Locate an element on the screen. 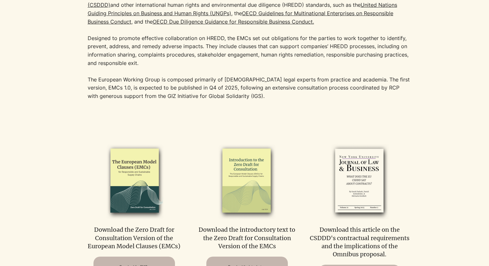  a: OECD Guidelines for Multinational Enterprises on Responsible Business Conduct is located at coordinates (240, 17).